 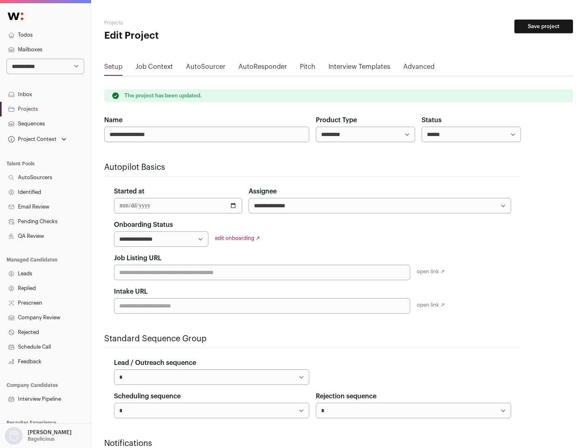 What do you see at coordinates (113, 120) in the screenshot?
I see `label: Name` at bounding box center [113, 120].